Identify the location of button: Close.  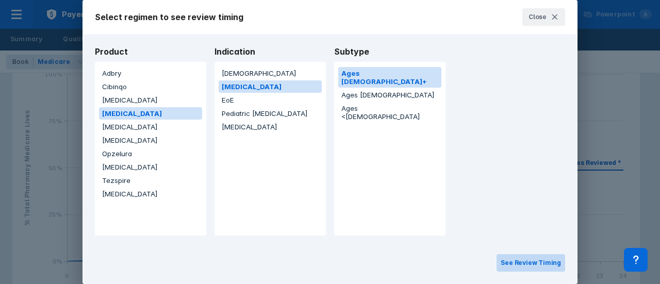
(543, 17).